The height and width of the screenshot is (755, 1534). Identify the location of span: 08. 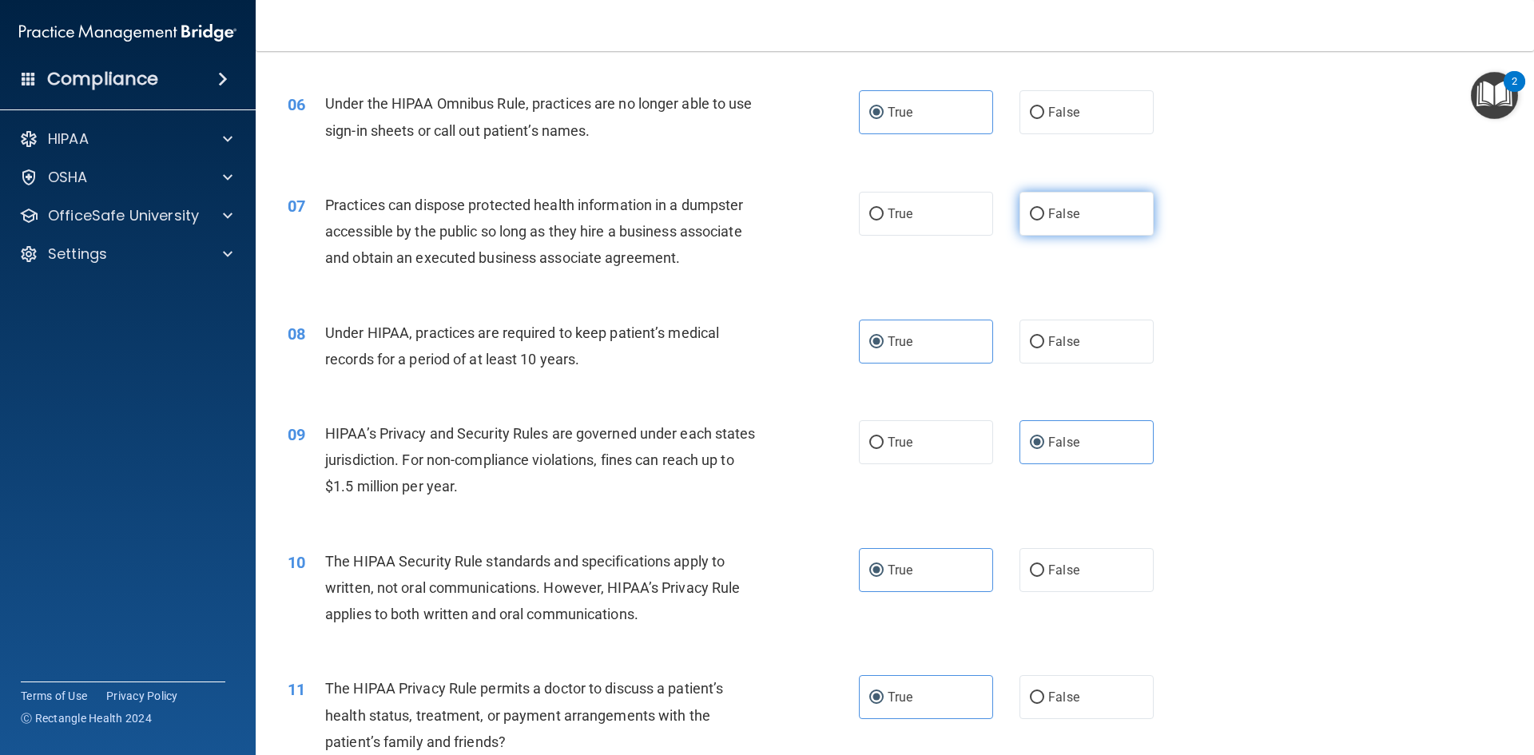
(296, 334).